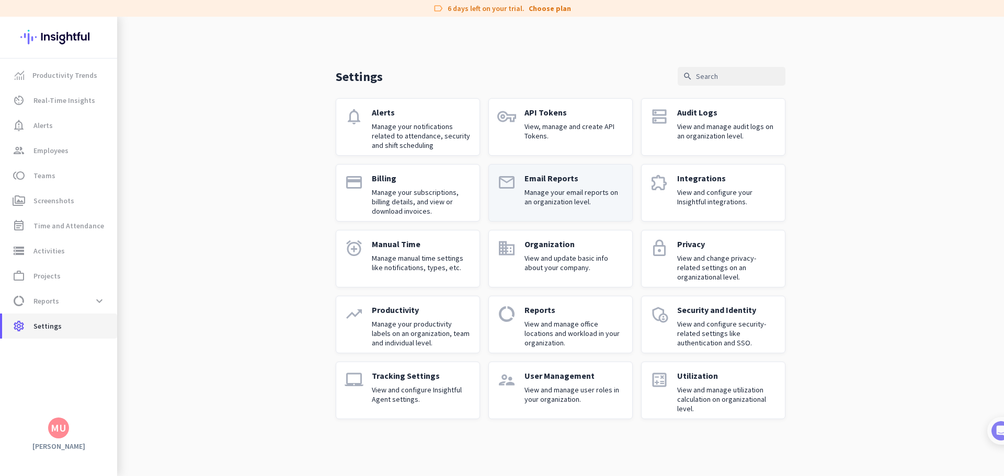 Image resolution: width=1004 pixels, height=476 pixels. I want to click on p: Manage your subscriptions, billing details, and view or download invoices., so click(421, 202).